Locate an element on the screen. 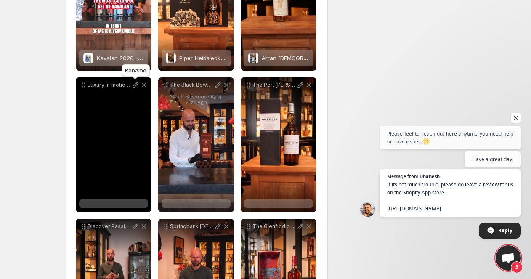 This screenshot has height=279, width=531. span: Message from is located at coordinates (403, 176).